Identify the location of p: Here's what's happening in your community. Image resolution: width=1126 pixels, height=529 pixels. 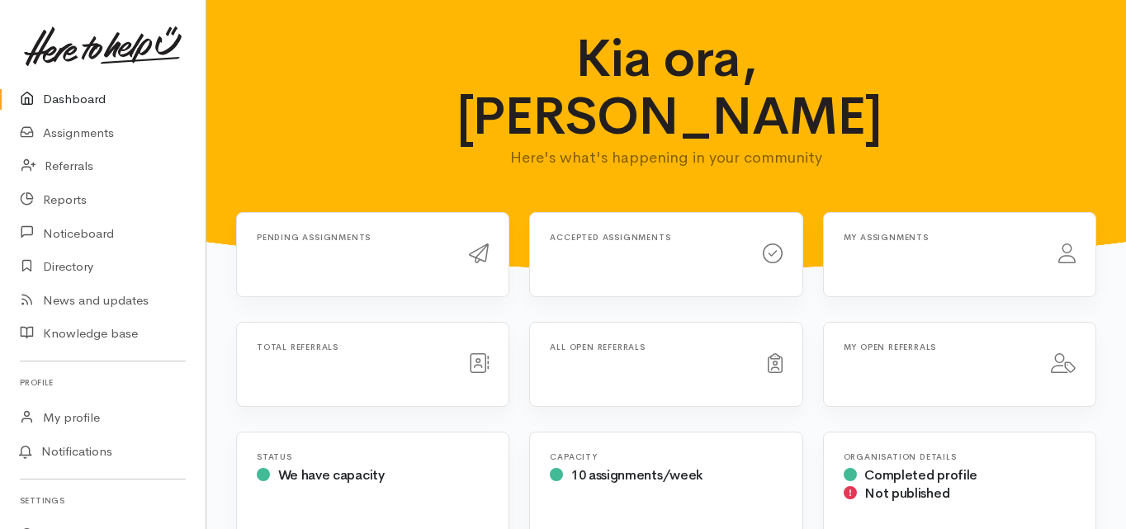
(666, 158).